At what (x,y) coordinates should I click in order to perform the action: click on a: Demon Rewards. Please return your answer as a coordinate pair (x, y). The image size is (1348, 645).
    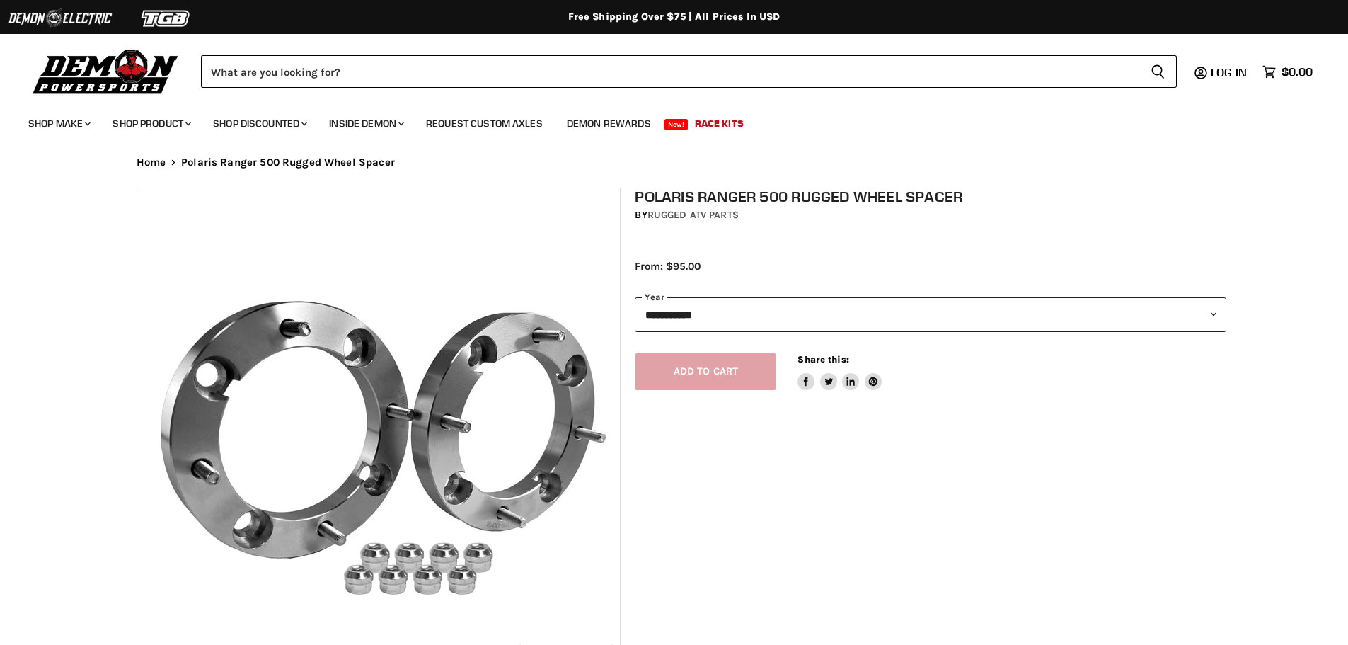
    Looking at the image, I should click on (609, 123).